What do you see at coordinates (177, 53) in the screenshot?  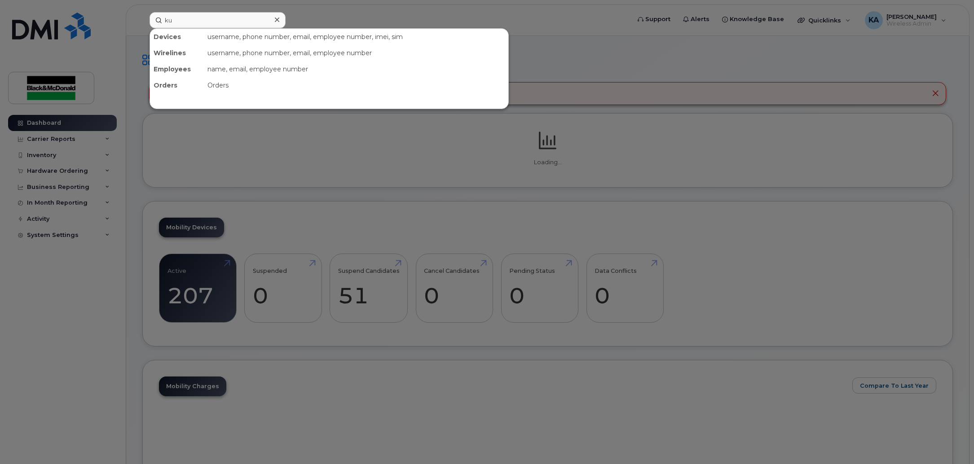 I see `div: Wirelines` at bounding box center [177, 53].